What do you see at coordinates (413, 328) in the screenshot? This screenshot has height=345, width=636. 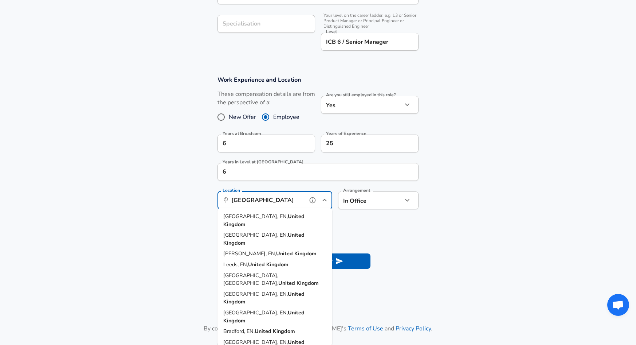 I see `a: Privacy Policy` at bounding box center [413, 328].